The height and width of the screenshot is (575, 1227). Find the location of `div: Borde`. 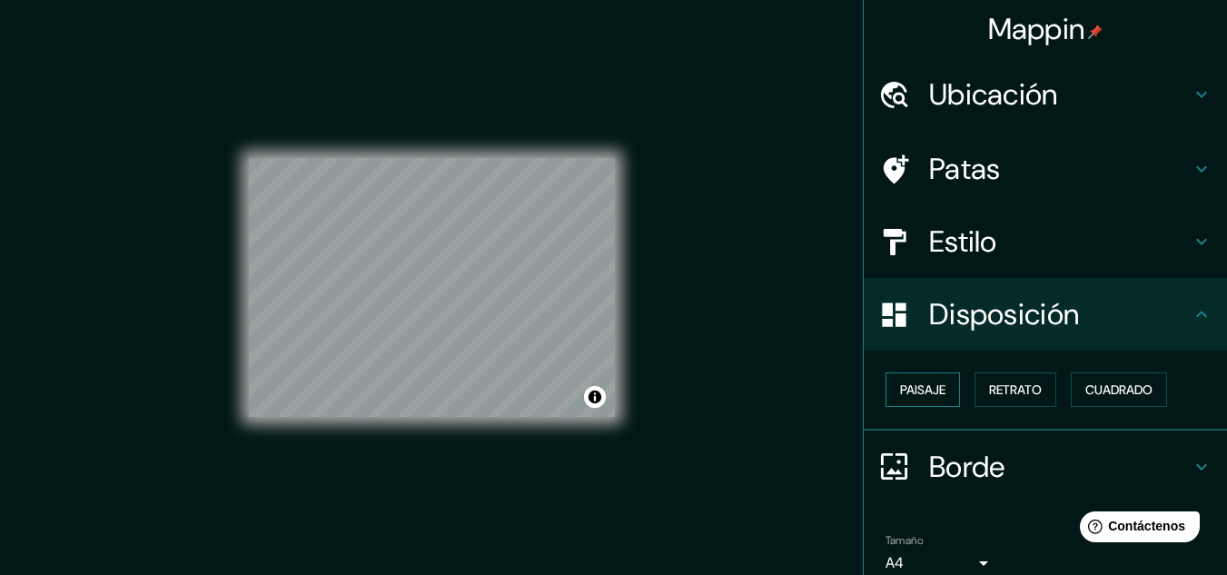

div: Borde is located at coordinates (1045, 467).